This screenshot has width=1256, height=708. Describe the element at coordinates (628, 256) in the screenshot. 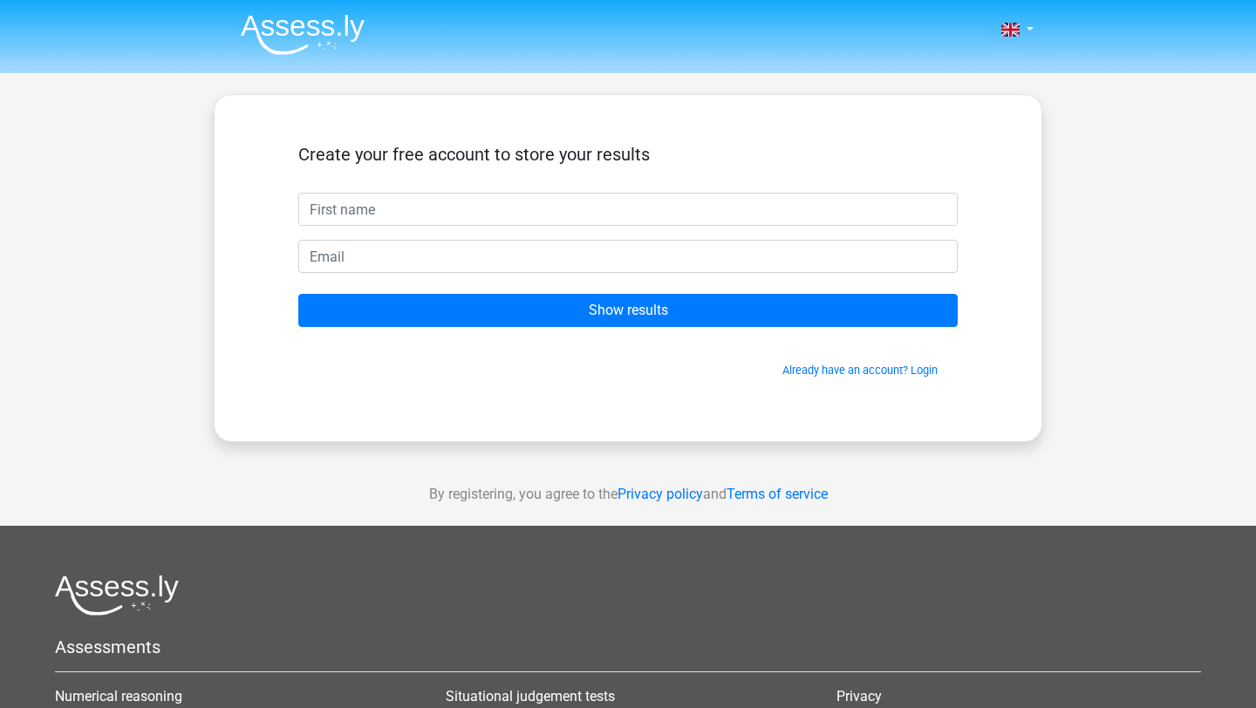

I see `input: Email` at that location.